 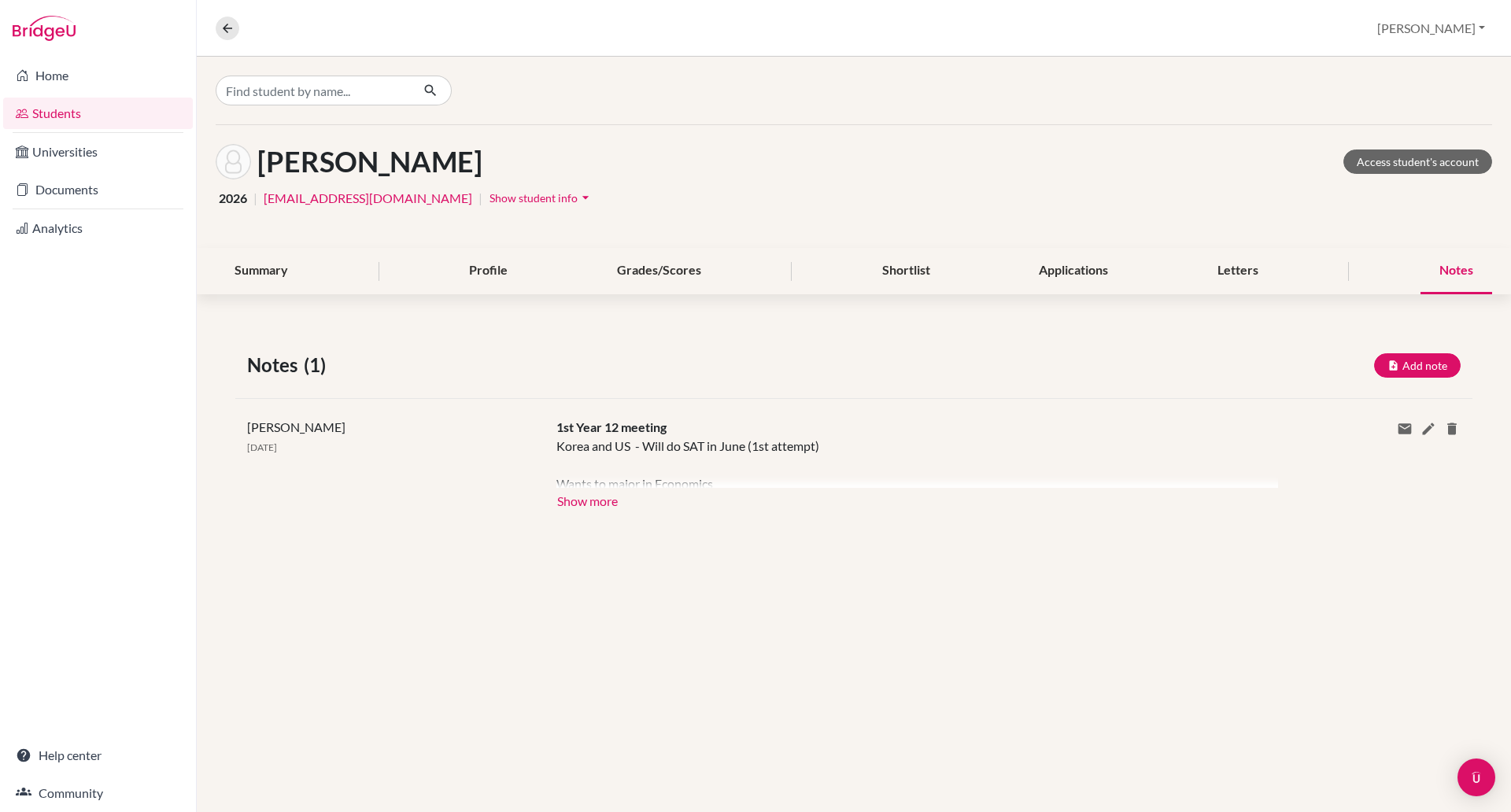 What do you see at coordinates (97, 113) in the screenshot?
I see `a: Students` at bounding box center [97, 113].